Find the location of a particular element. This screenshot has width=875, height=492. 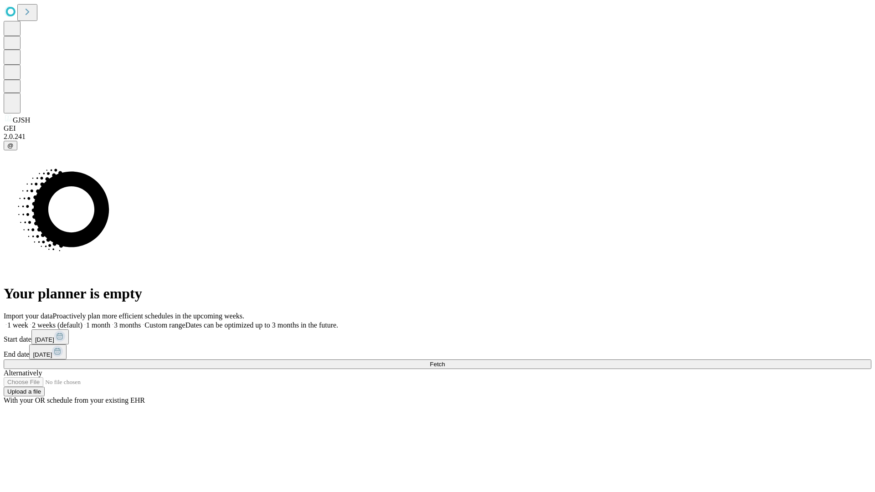

span: Proactively plan more efficient schedules in the upcoming weeks. is located at coordinates (148, 316).